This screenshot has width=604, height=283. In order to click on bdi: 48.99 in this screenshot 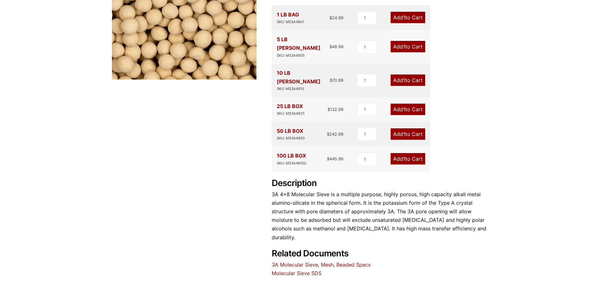, I will do `click(336, 47)`.